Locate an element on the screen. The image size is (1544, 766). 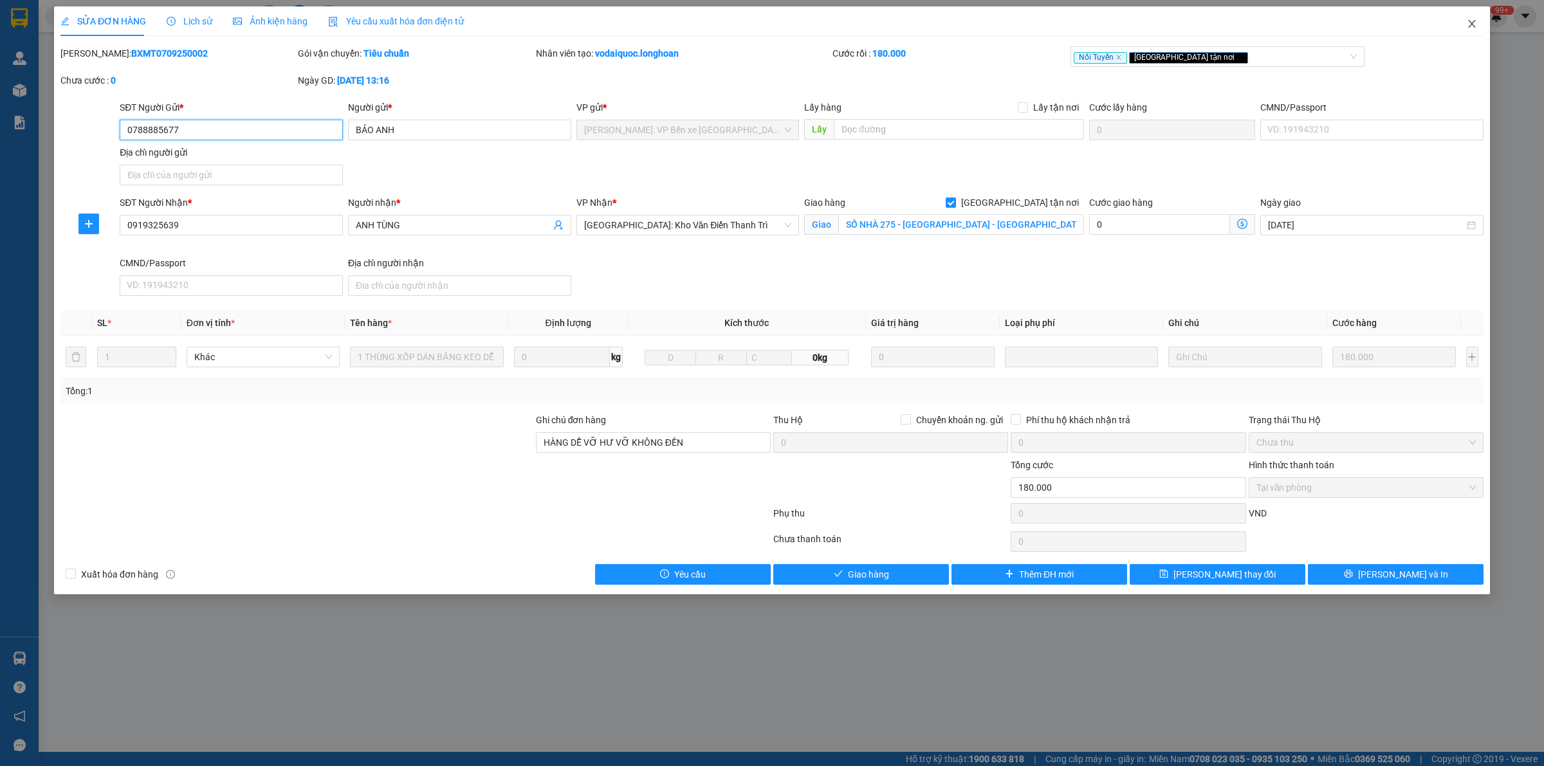
span: exclamation-circle is located at coordinates (665, 575).